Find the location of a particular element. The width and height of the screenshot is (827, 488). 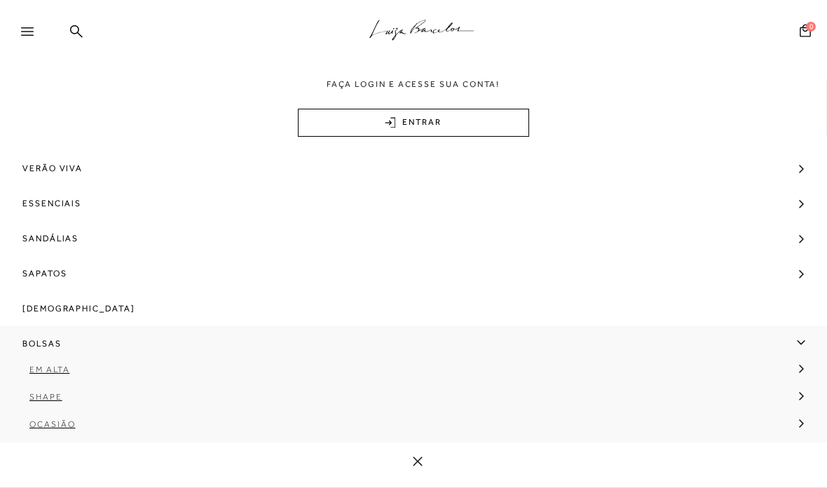

a: ENTRAR is located at coordinates (413, 123).